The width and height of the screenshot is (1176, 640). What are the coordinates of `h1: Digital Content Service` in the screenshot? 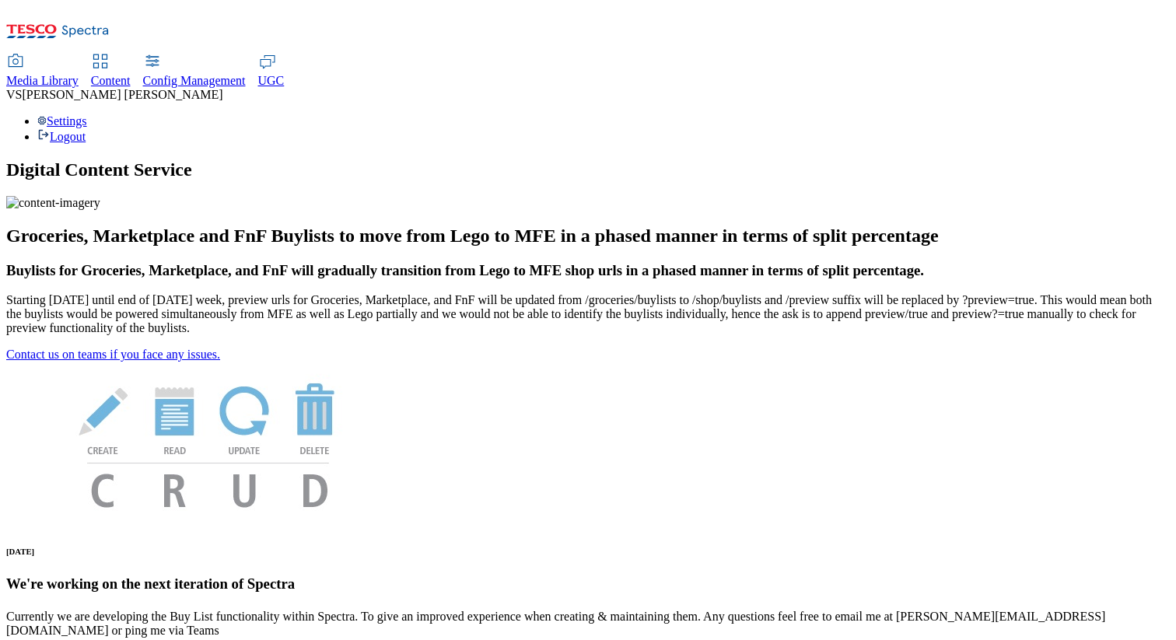 It's located at (588, 170).